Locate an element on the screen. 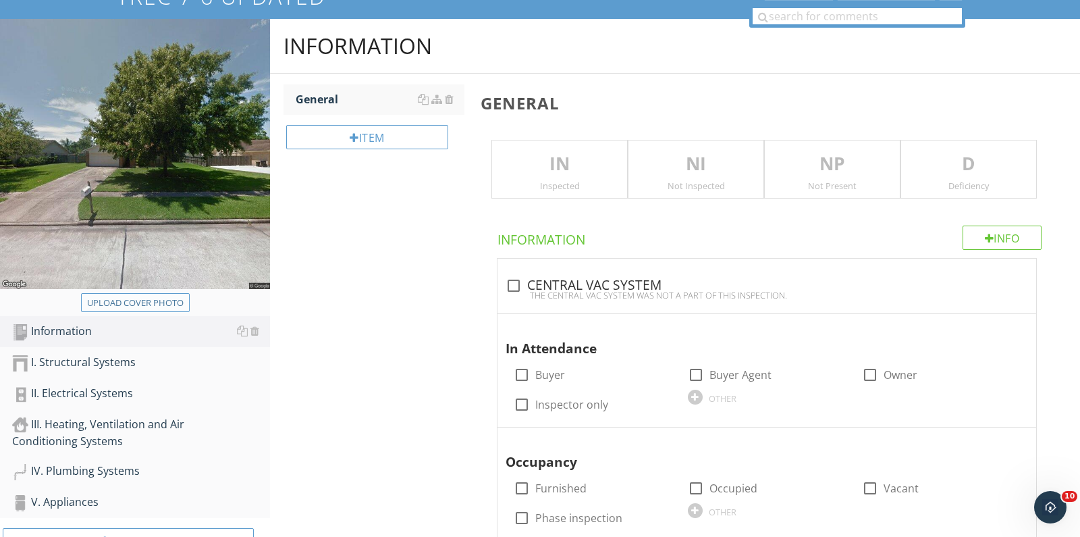 This screenshot has height=537, width=1080. div: THE CENTRAL VAC SYSTEM WAS NOT A PART OF THIS INSPECTION. is located at coordinates (767, 295).